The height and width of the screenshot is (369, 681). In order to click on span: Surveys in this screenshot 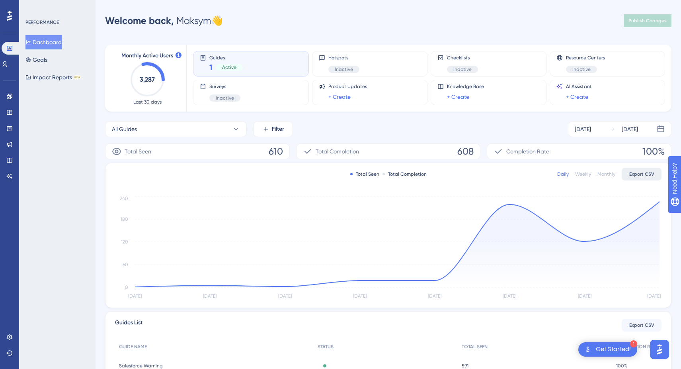, I will do `click(225, 86)`.